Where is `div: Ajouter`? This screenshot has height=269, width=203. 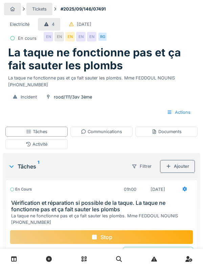 div: Ajouter is located at coordinates (178, 166).